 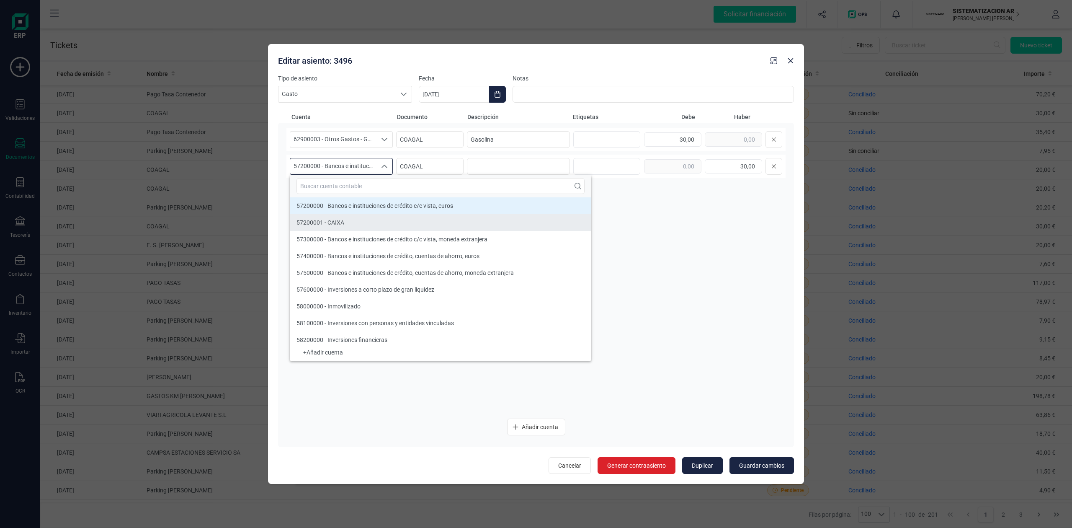 What do you see at coordinates (440, 256) in the screenshot?
I see `li: 57400000 - Bancos e instituciones de crédito, cuentas de ahorro, euros` at bounding box center [440, 256].